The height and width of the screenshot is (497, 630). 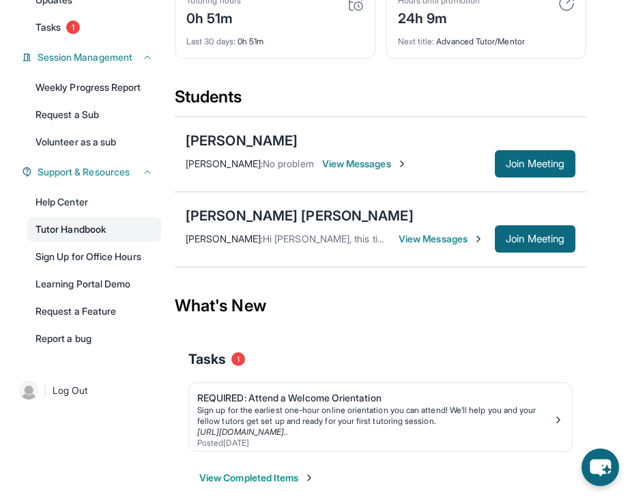 I want to click on span: Next title :, so click(x=416, y=41).